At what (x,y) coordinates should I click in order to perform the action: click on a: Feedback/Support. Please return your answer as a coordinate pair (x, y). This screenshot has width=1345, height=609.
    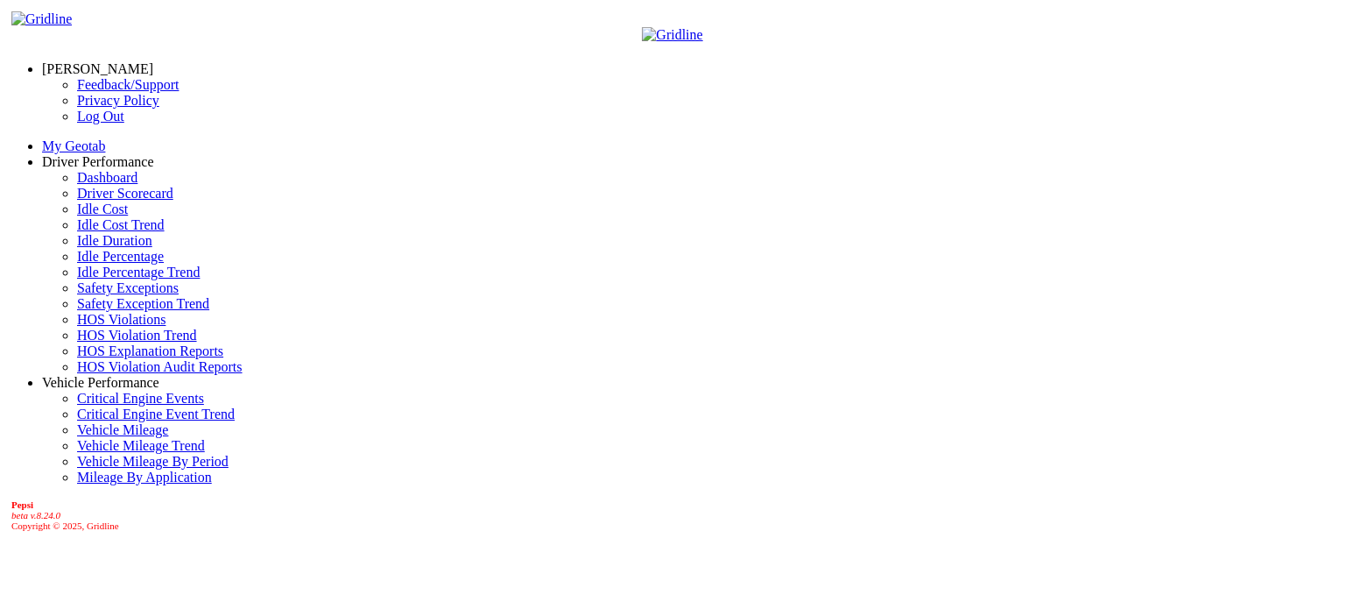
    Looking at the image, I should click on (128, 84).